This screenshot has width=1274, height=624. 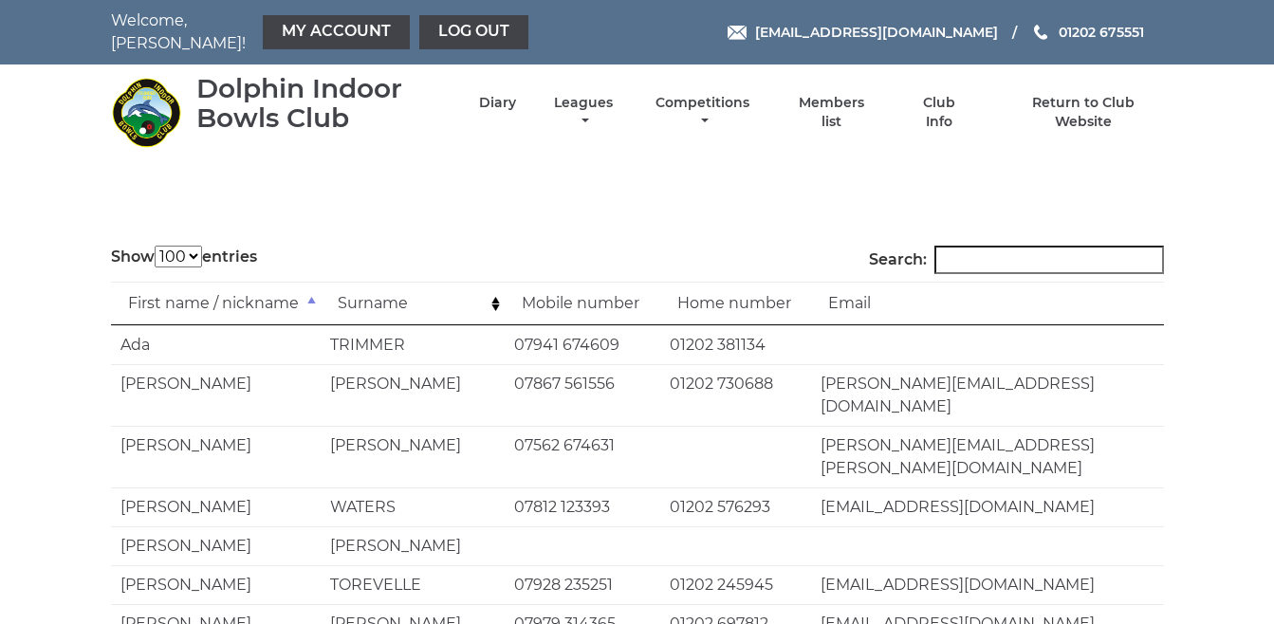 What do you see at coordinates (583, 507) in the screenshot?
I see `td: 07812 123393` at bounding box center [583, 507].